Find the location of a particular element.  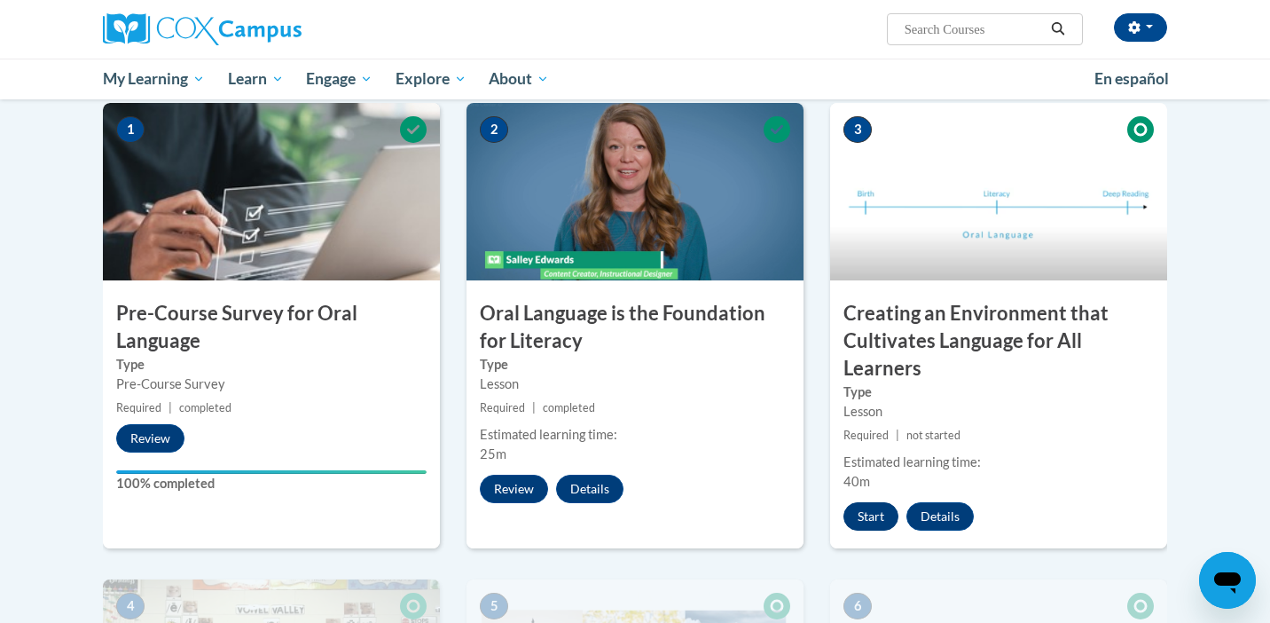

a: Cox Campus is located at coordinates (271, 29).